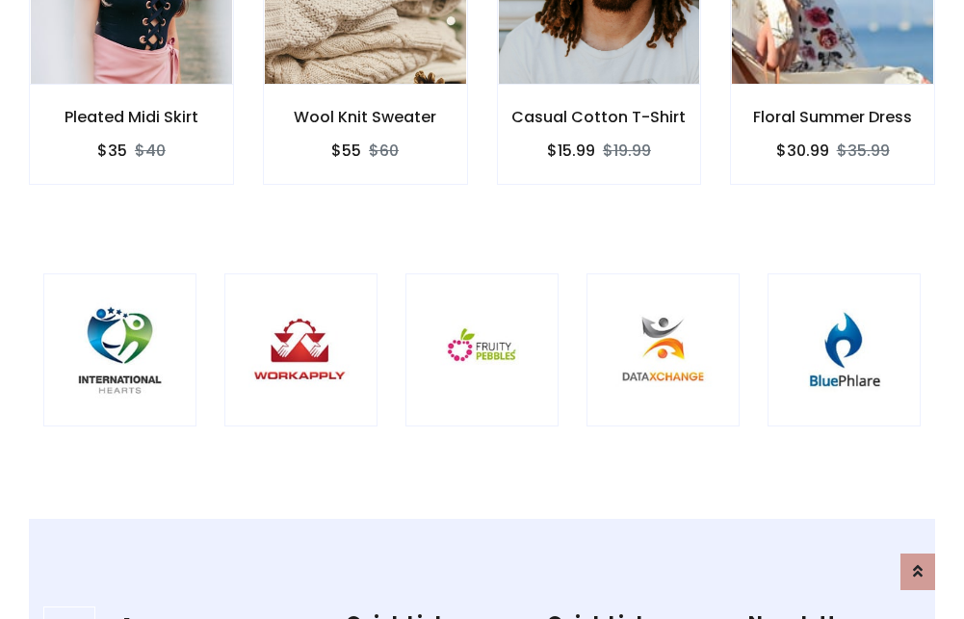 The height and width of the screenshot is (619, 964). What do you see at coordinates (383, 150) in the screenshot?
I see `del: $60` at bounding box center [383, 150].